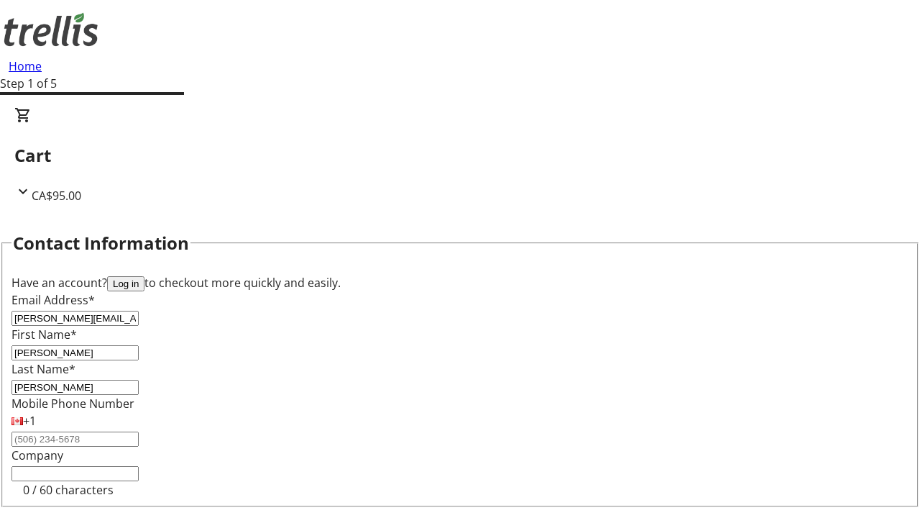 The image size is (920, 518). I want to click on label: First Name*, so click(44, 334).